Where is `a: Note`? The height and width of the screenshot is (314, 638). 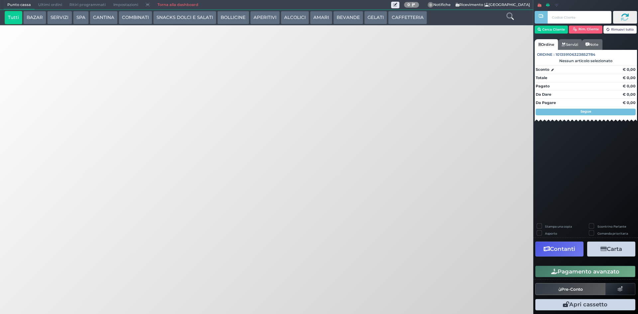 a: Note is located at coordinates (592, 45).